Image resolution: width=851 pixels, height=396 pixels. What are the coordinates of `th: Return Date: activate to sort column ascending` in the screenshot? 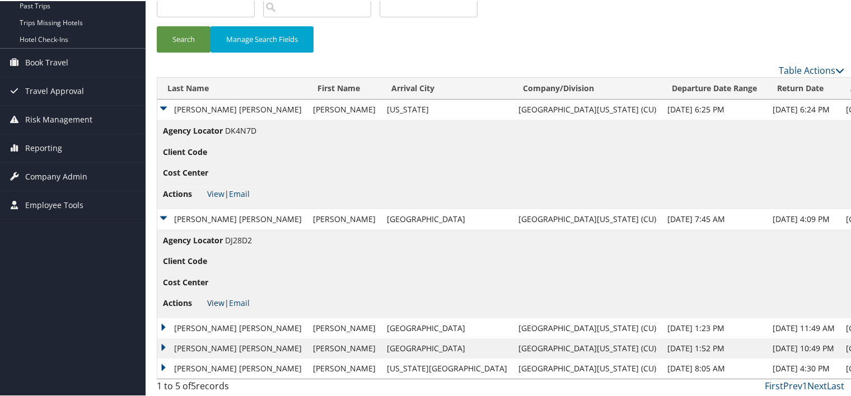 It's located at (803, 87).